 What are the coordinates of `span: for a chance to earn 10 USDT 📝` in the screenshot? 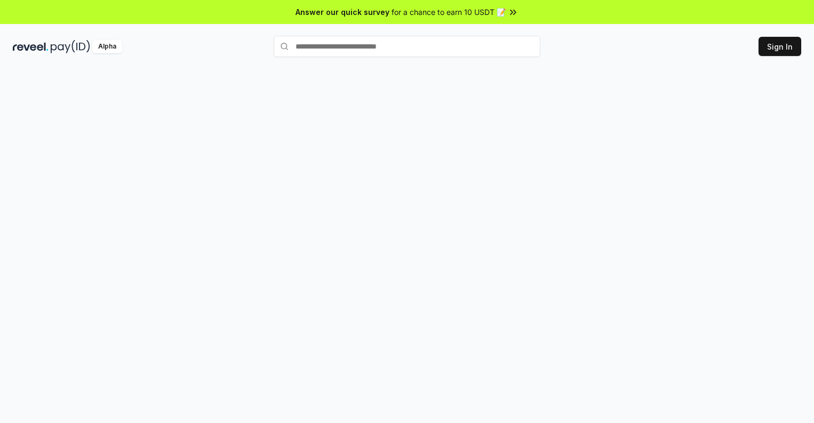 It's located at (449, 12).